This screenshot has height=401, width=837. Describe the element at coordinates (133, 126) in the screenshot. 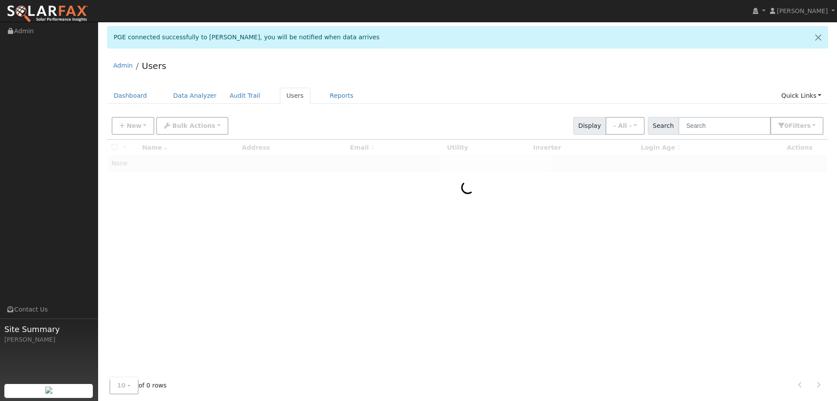

I see `button: New` at that location.